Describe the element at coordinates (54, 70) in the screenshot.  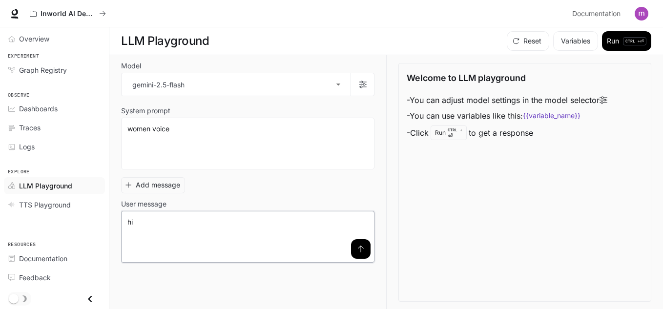
I see `a: Graph Registry` at that location.